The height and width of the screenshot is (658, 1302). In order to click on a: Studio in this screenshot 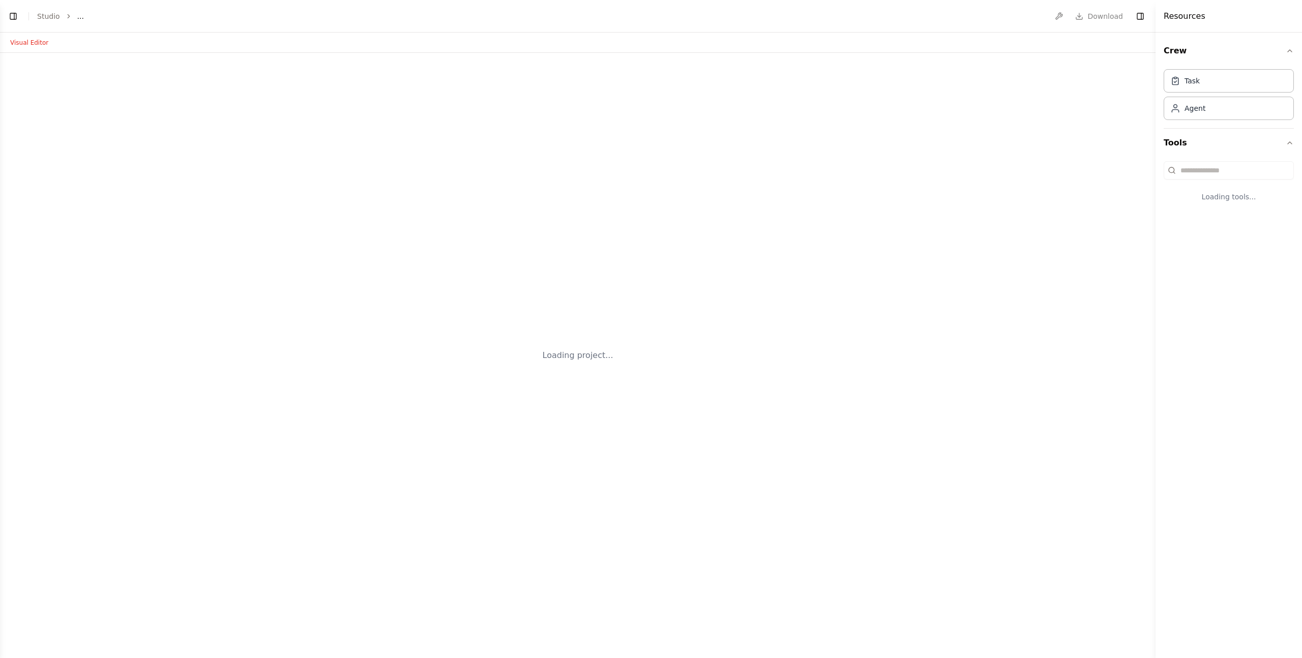, I will do `click(48, 16)`.